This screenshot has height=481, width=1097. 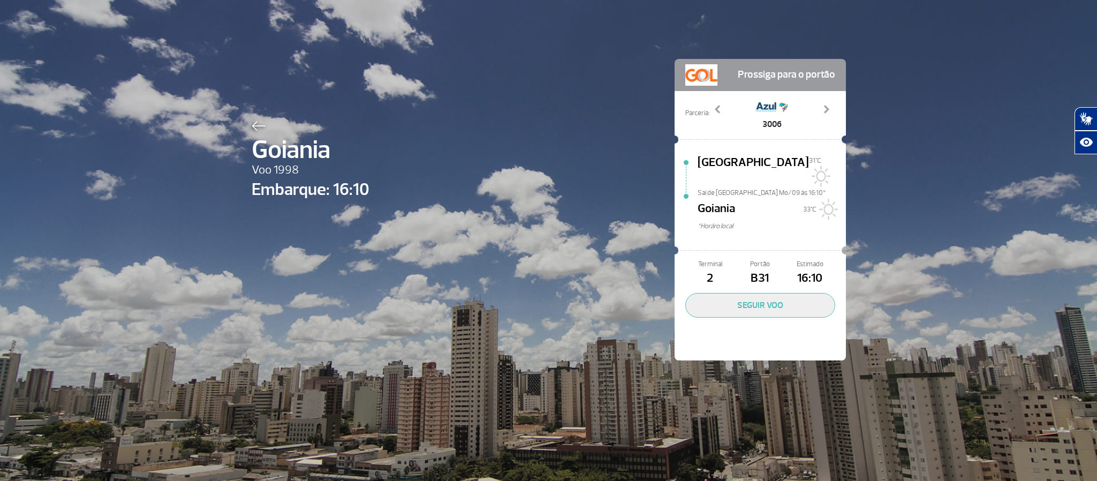 I want to click on span: Embarque: 16:10, so click(x=310, y=189).